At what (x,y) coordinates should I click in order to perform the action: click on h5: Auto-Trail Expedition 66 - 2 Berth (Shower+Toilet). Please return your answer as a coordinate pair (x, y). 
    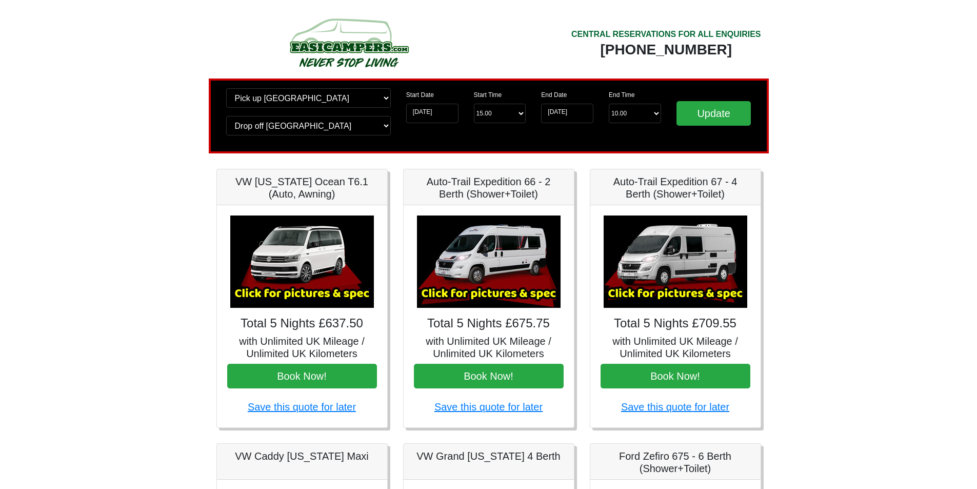
    Looking at the image, I should click on (489, 188).